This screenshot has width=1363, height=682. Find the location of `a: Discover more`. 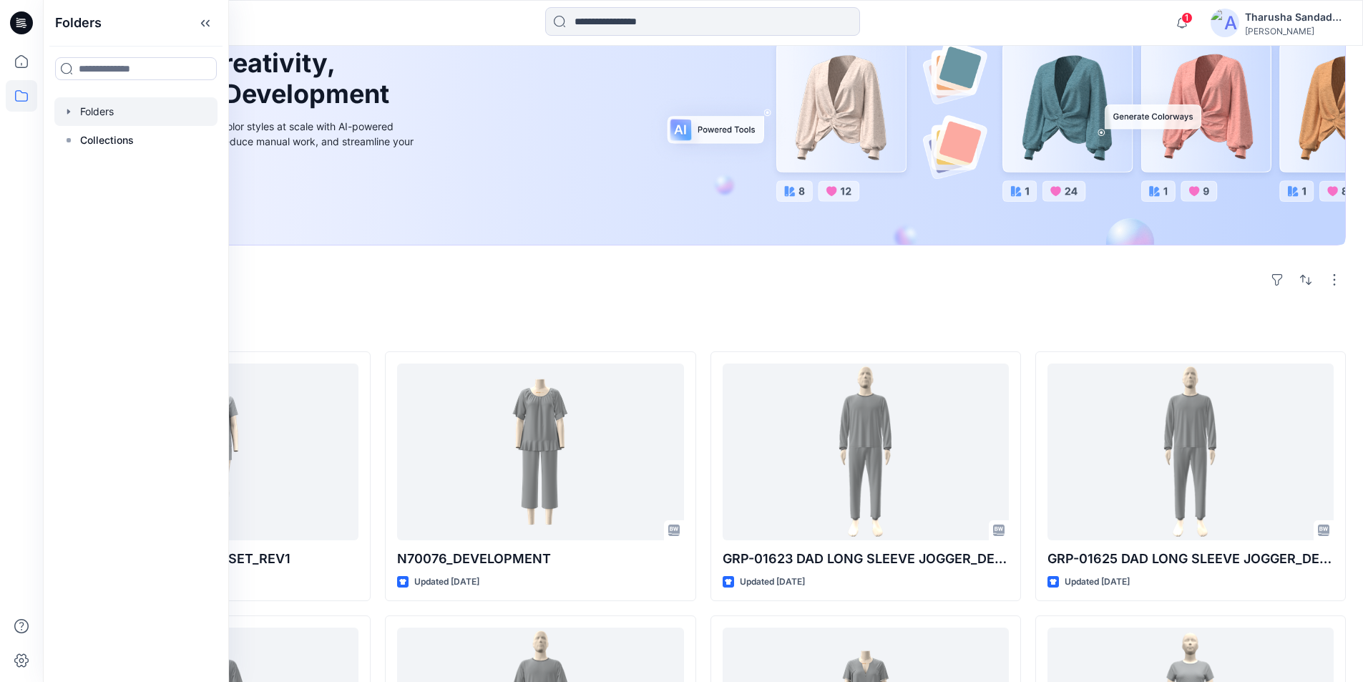

a: Discover more is located at coordinates (256, 195).